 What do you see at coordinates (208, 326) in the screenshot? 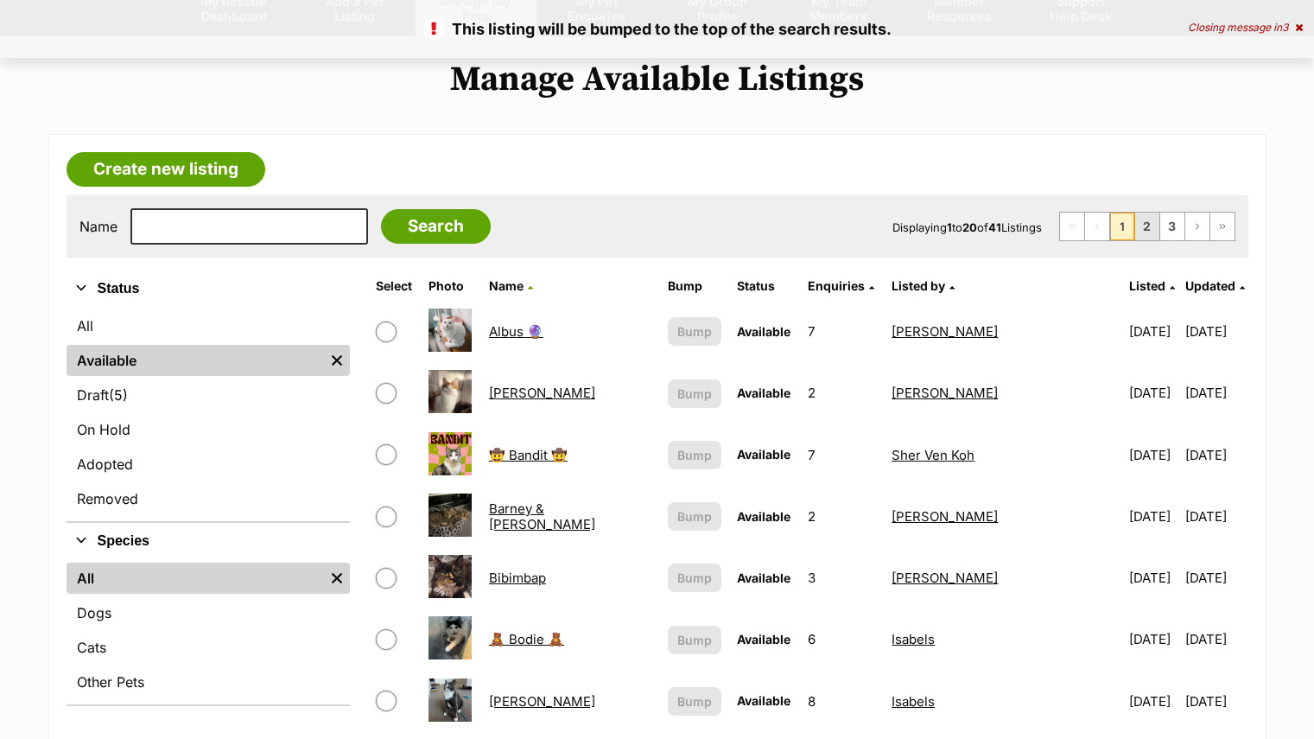
I see `a: All` at bounding box center [208, 326].